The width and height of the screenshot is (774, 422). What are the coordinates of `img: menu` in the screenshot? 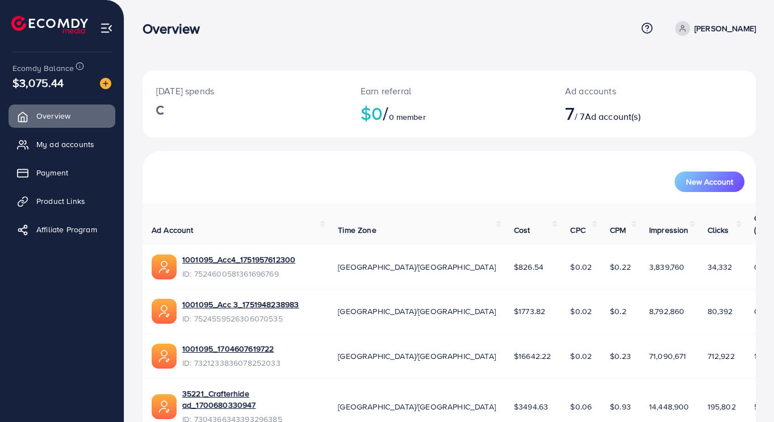 It's located at (106, 28).